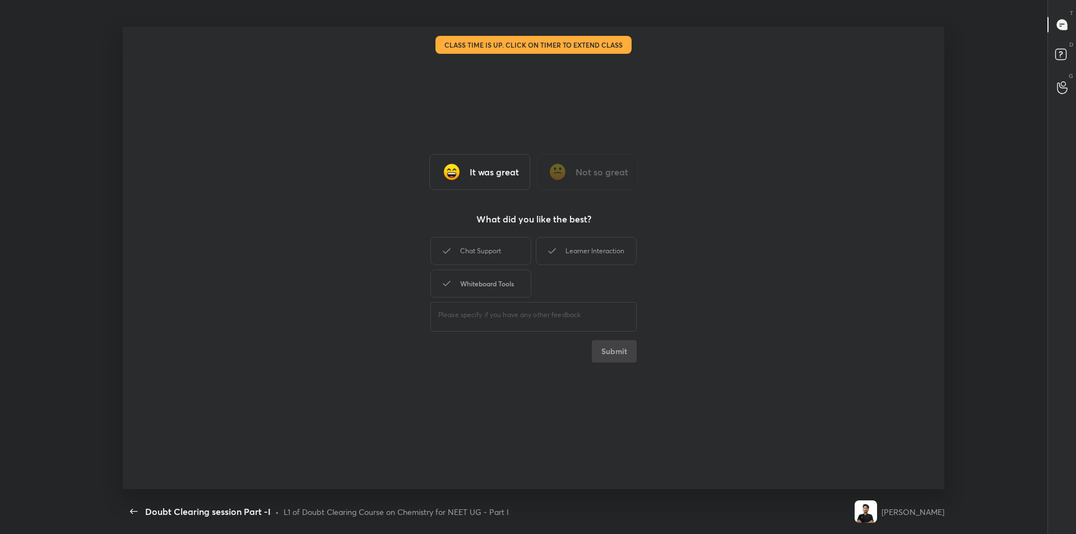 The width and height of the screenshot is (1076, 534). I want to click on p: D, so click(1071, 44).